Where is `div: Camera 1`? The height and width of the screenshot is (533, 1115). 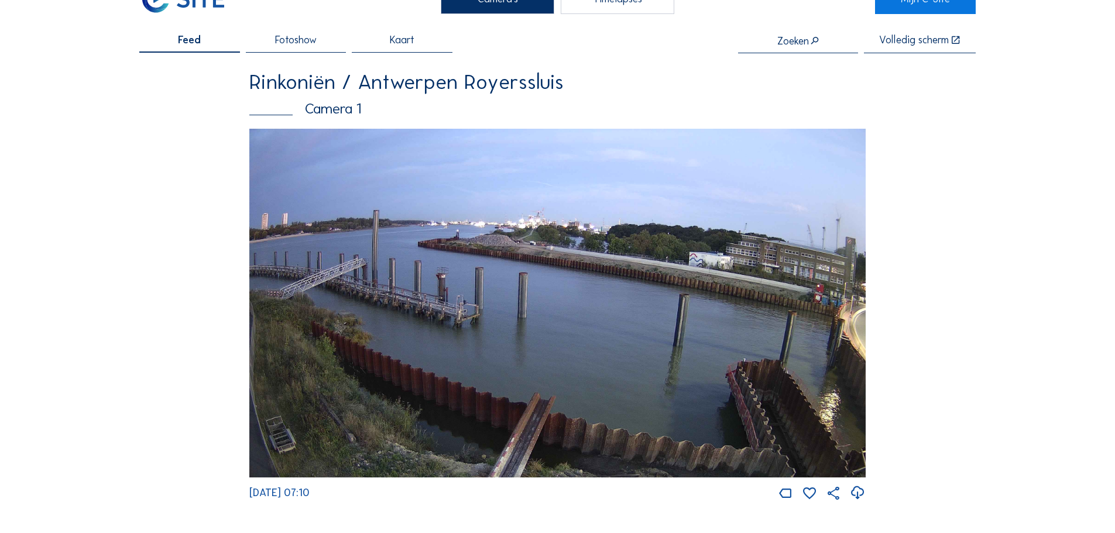 div: Camera 1 is located at coordinates (557, 109).